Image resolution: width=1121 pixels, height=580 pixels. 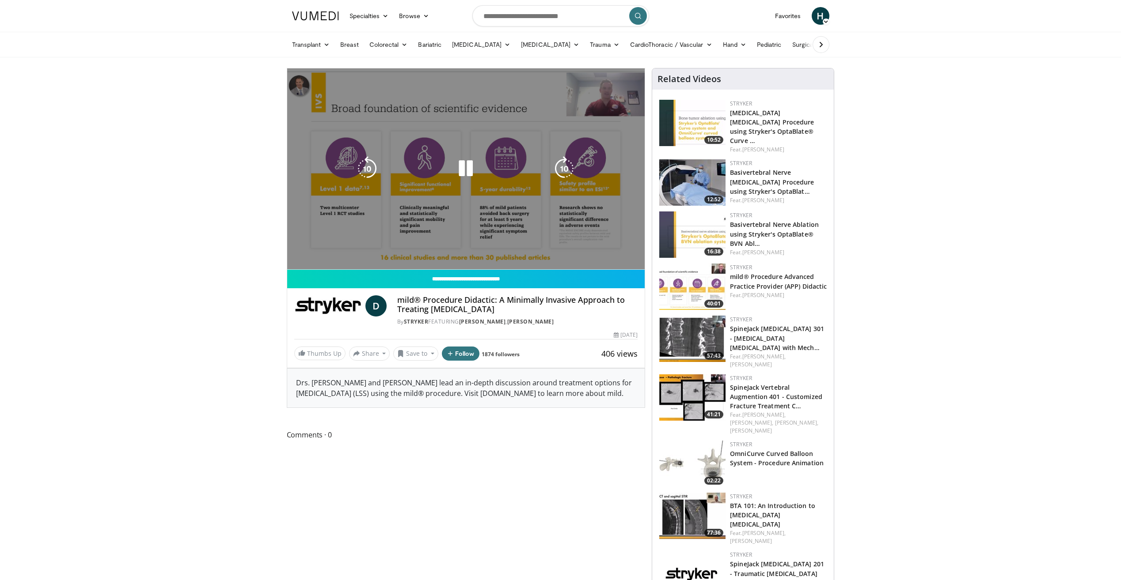 I want to click on span: H, so click(x=820, y=16).